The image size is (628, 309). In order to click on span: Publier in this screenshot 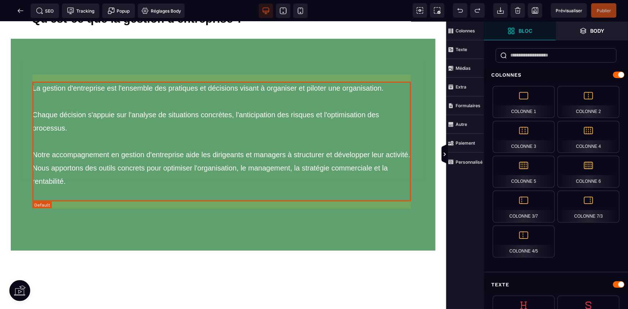, I will do `click(604, 10)`.